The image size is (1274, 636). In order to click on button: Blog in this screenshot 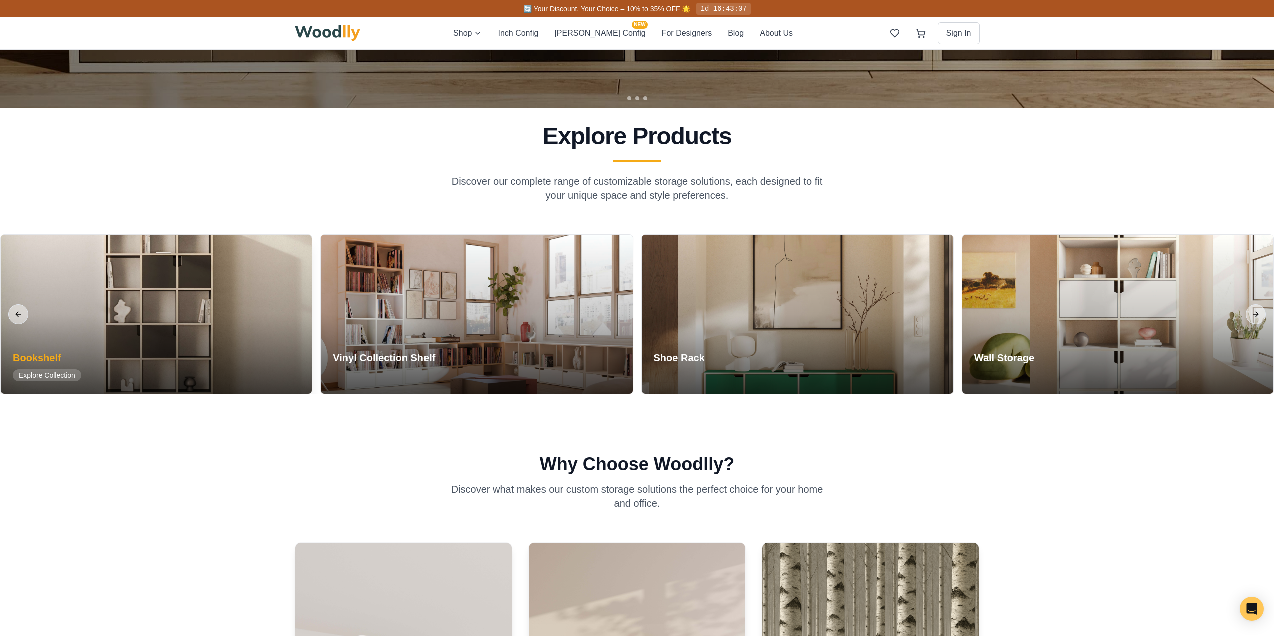, I will do `click(736, 33)`.